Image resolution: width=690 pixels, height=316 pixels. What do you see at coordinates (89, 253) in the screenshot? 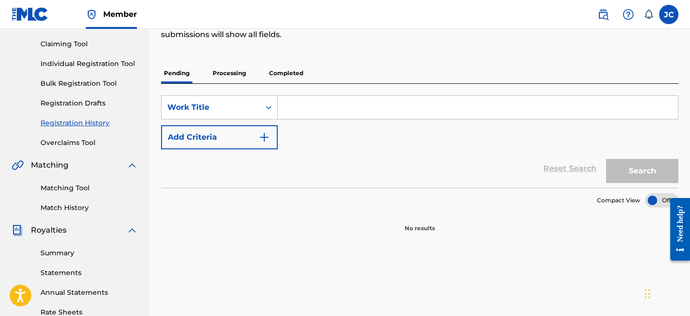
I see `a: Summary` at bounding box center [89, 253].